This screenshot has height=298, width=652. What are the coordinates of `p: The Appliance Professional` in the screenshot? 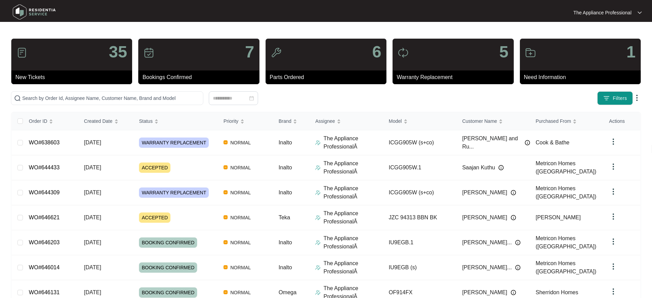 It's located at (602, 13).